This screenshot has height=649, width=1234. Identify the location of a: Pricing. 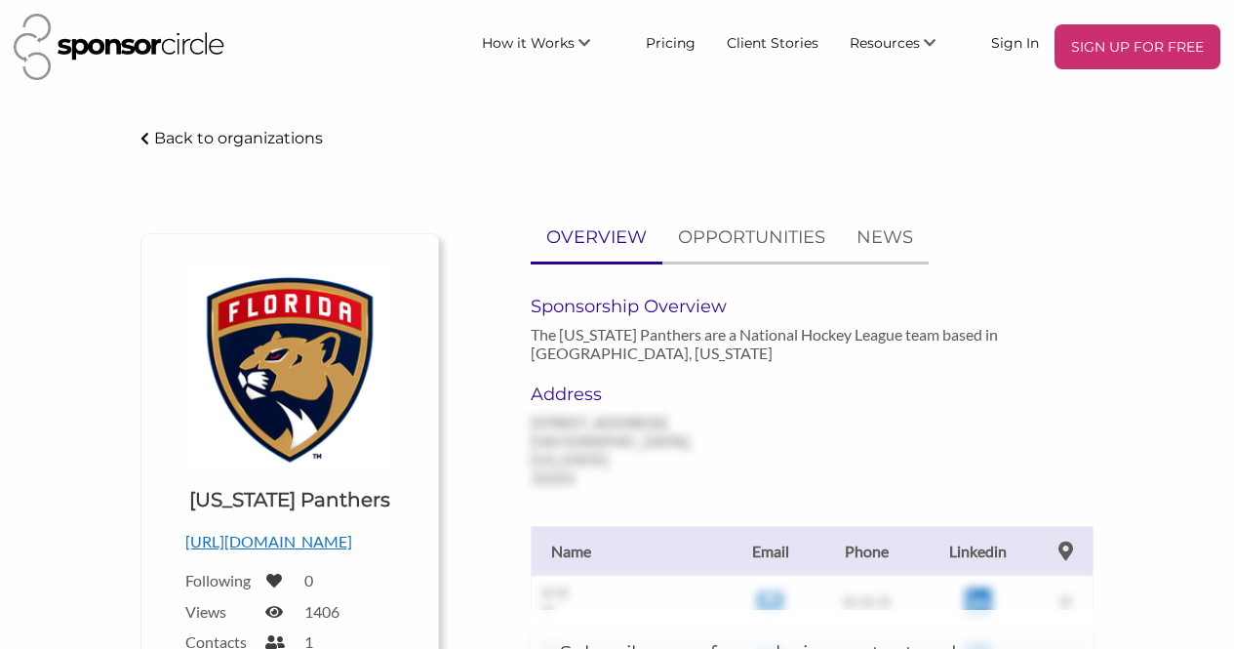
(670, 42).